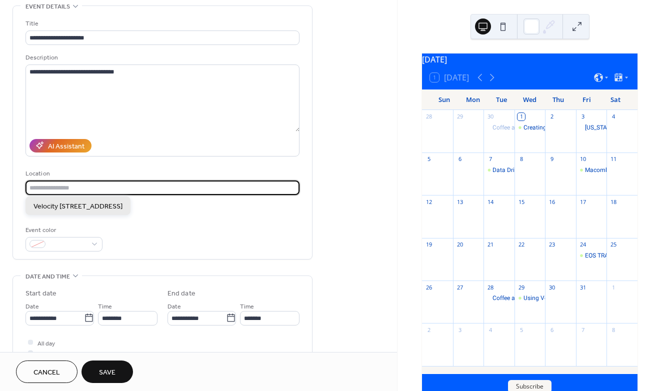 Image resolution: width=662 pixels, height=391 pixels. What do you see at coordinates (551, 244) in the screenshot?
I see `div: 23` at bounding box center [551, 244].